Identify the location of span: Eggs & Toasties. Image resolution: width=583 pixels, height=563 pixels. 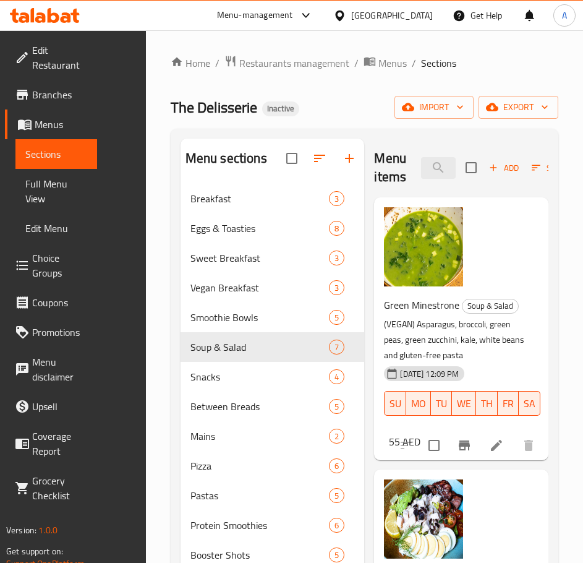
(260, 228).